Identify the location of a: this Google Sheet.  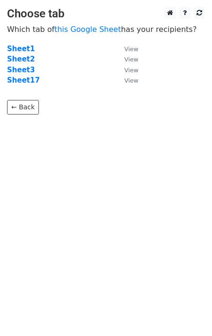
(88, 29).